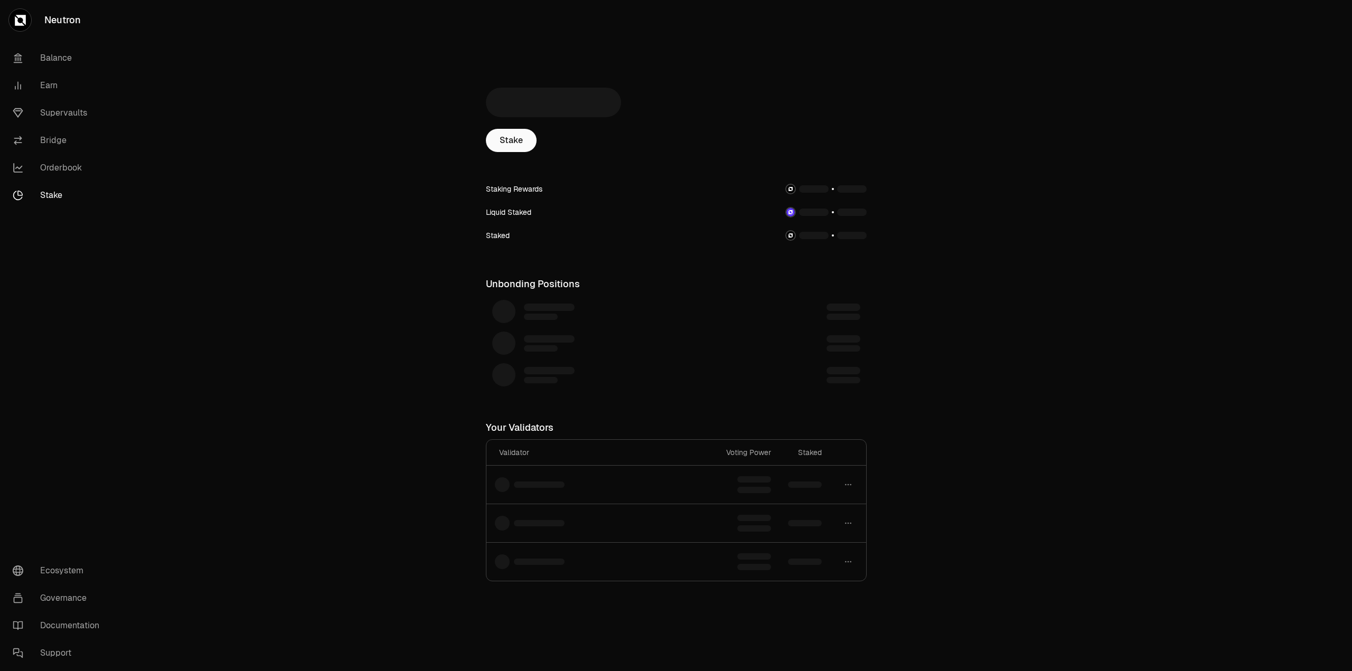 Image resolution: width=1352 pixels, height=671 pixels. What do you see at coordinates (676, 284) in the screenshot?
I see `div: Unbonding Positions` at bounding box center [676, 284].